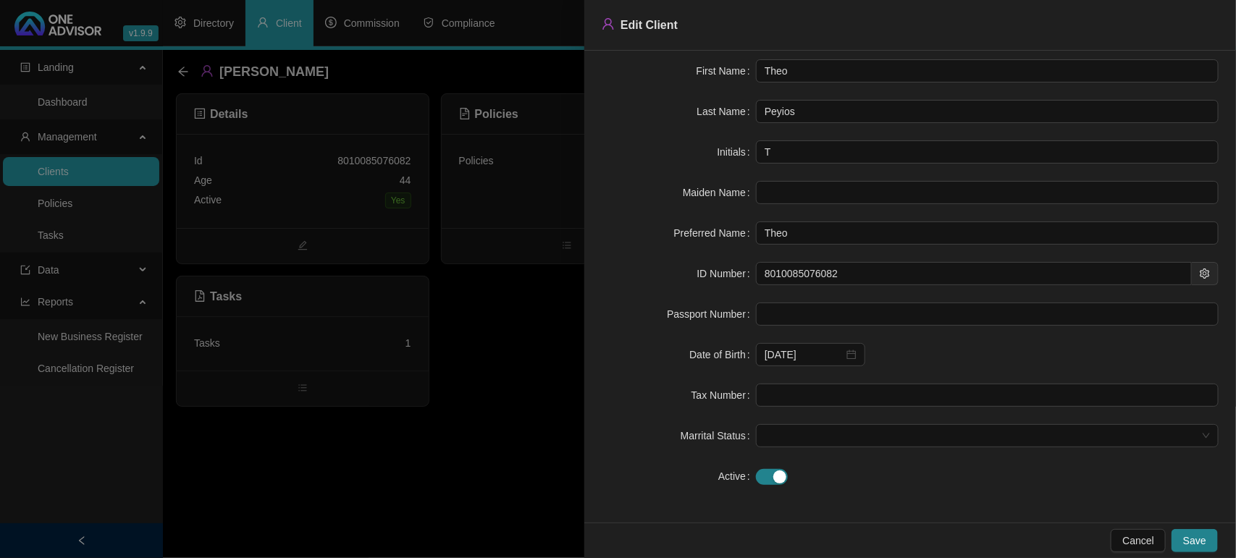 This screenshot has width=1236, height=558. Describe the element at coordinates (719, 193) in the screenshot. I see `label: Maiden Name` at that location.